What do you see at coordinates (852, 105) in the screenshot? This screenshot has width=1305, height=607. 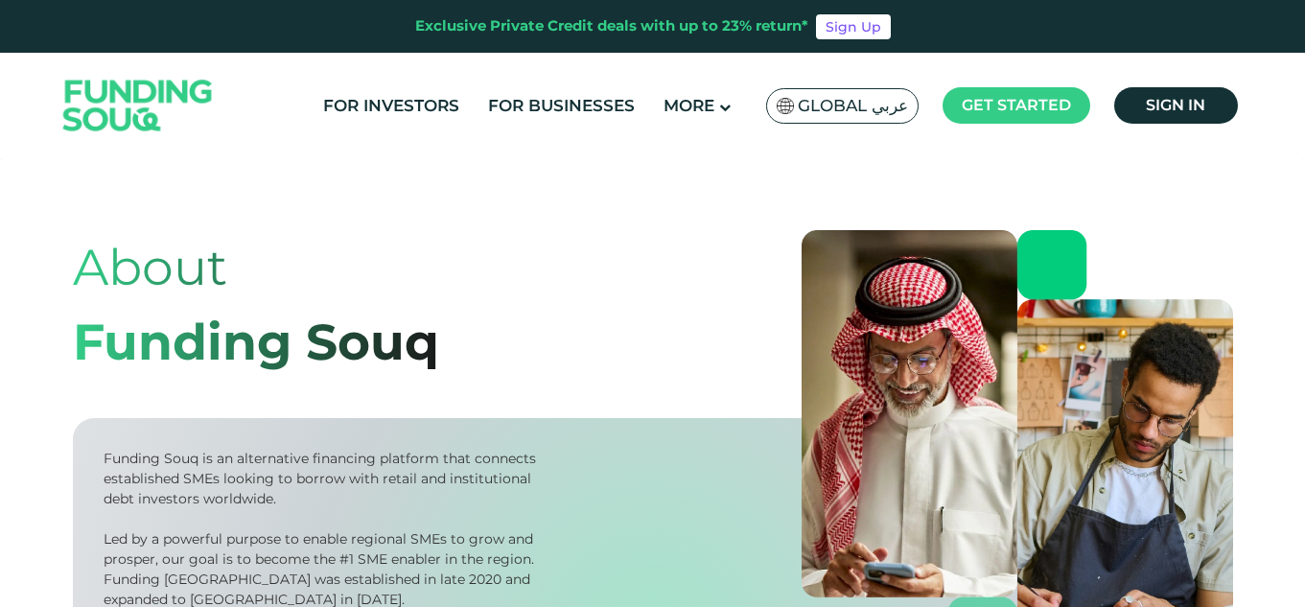 I see `span: Global عربي` at bounding box center [852, 105].